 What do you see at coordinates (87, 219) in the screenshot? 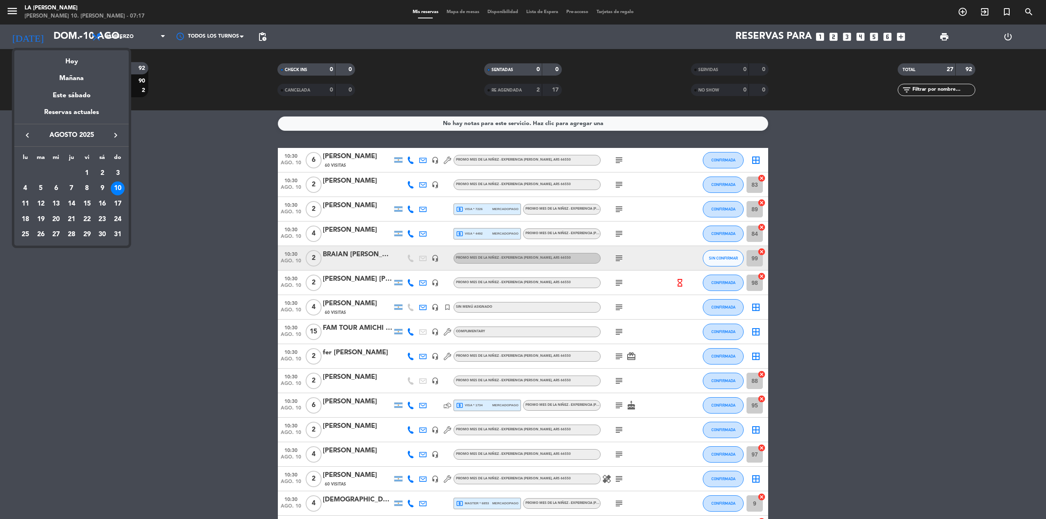
I see `div: 22` at bounding box center [87, 219].